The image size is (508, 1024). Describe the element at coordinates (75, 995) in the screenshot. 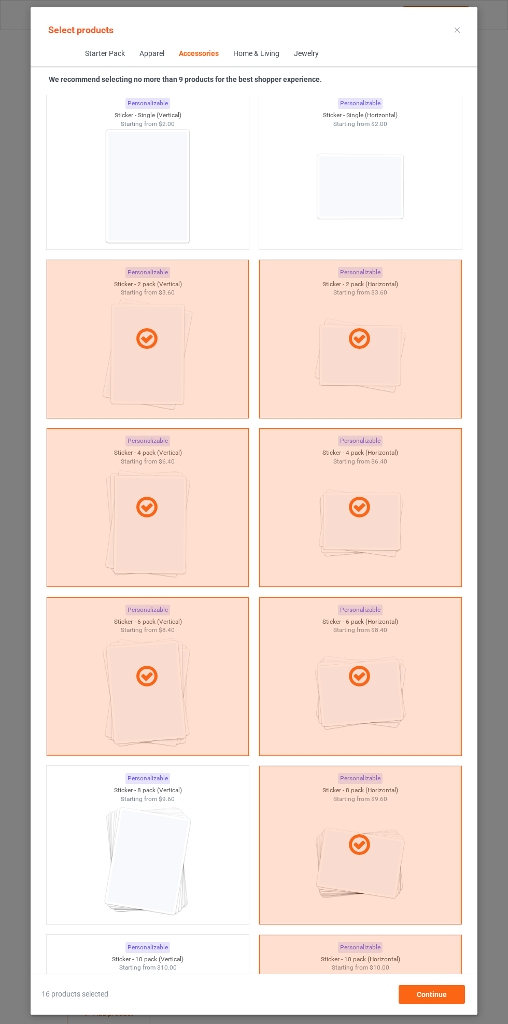

I see `span: 16 products selected` at that location.